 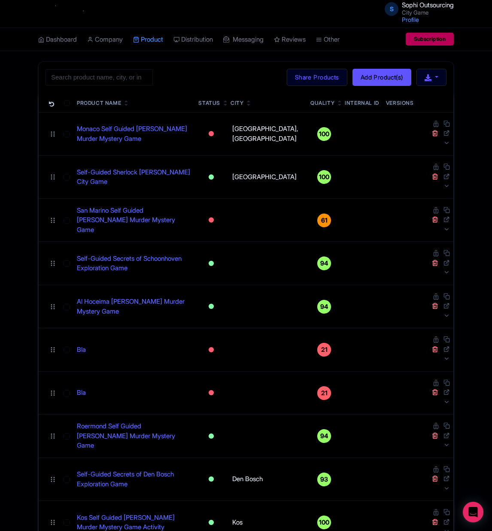 What do you see at coordinates (324, 479) in the screenshot?
I see `a: 93` at bounding box center [324, 479].